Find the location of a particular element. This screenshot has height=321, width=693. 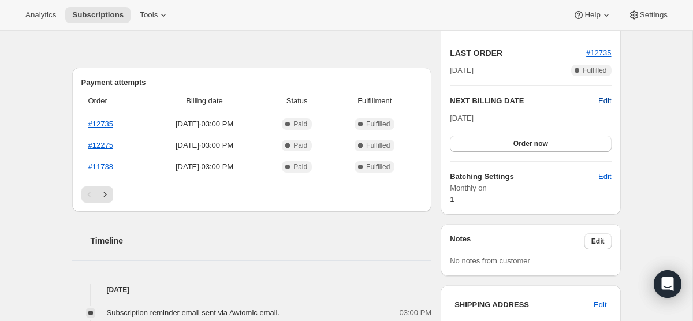

span: #12735 is located at coordinates (598, 53).